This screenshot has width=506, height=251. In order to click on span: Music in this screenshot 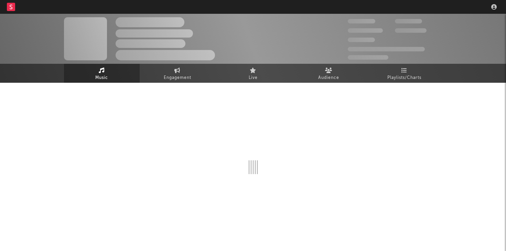, I will do `click(102, 78)`.